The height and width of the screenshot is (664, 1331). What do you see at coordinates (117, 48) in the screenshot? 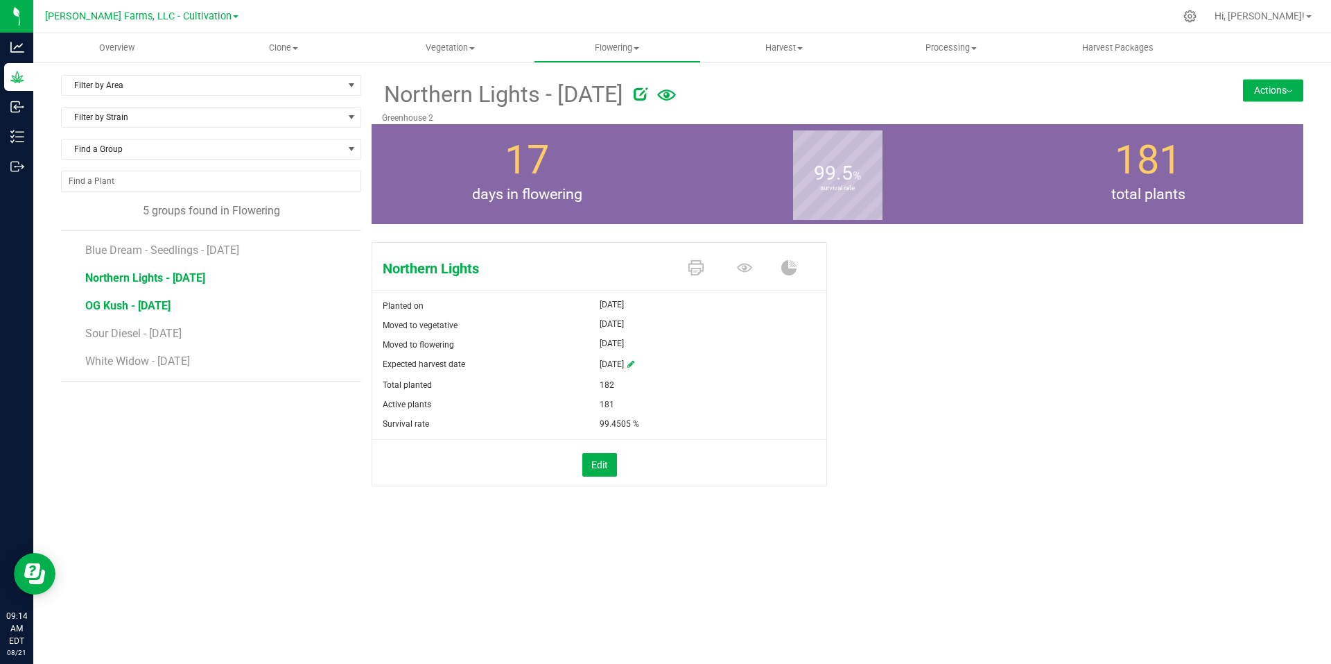
I see `a: Overview` at bounding box center [117, 48].